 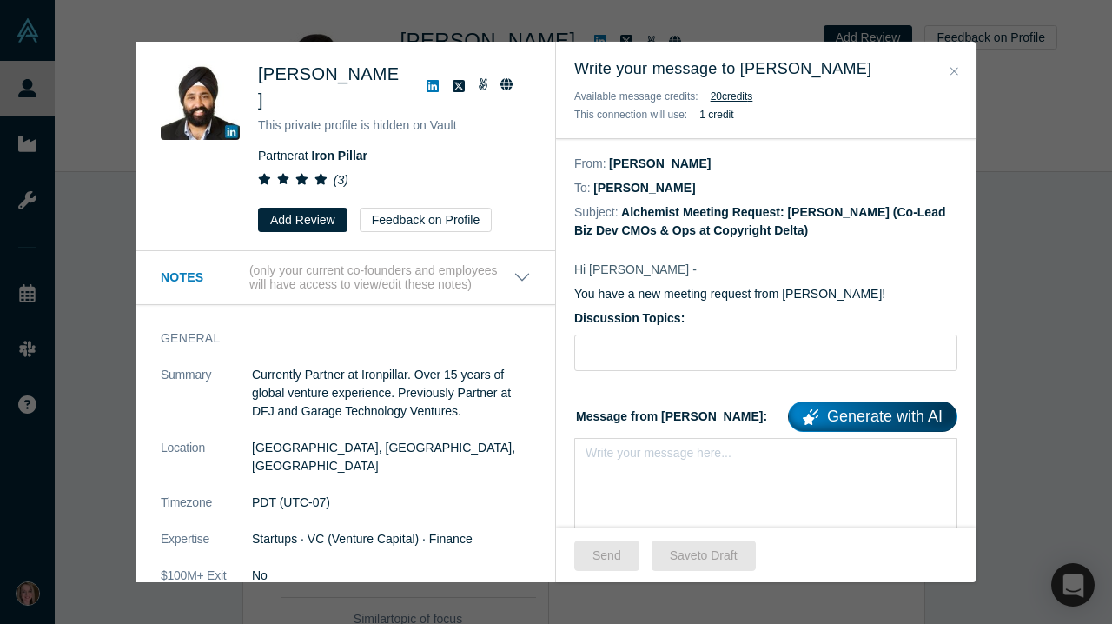 What do you see at coordinates (203, 277) in the screenshot?
I see `h3: Notes` at bounding box center [203, 277].